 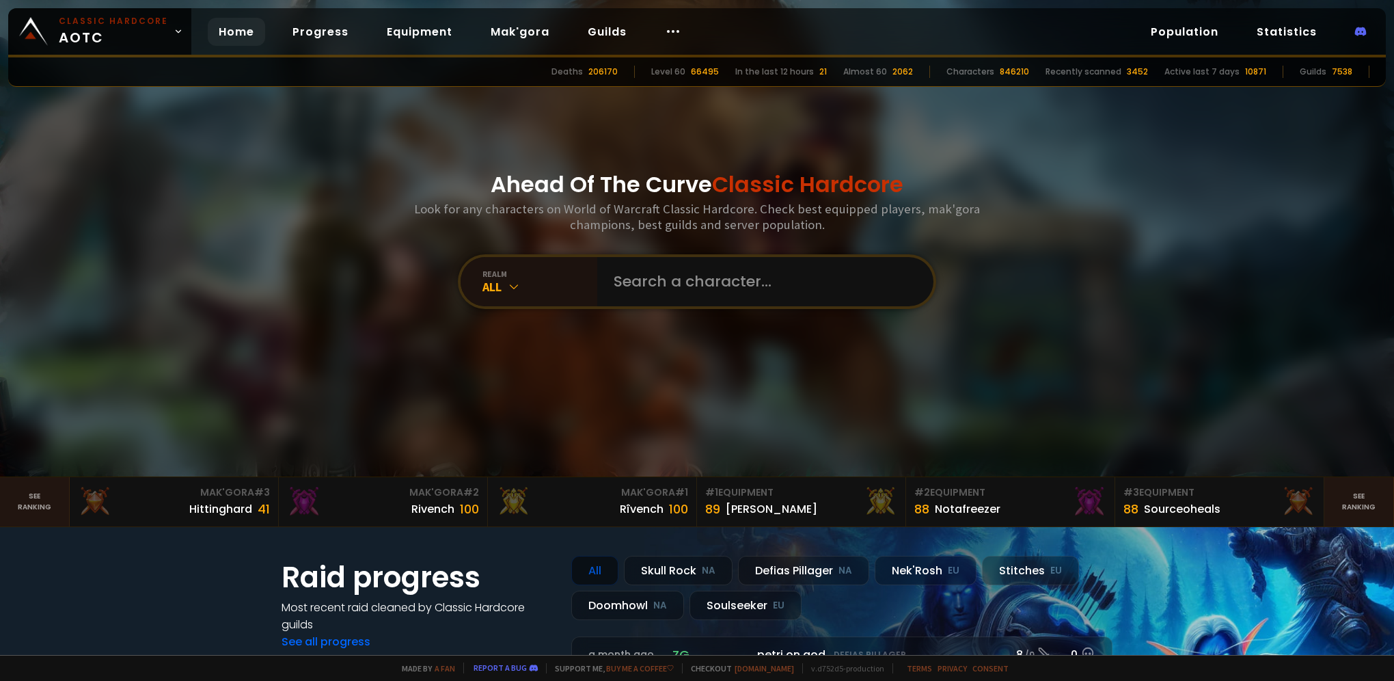 I want to click on a: Statistics, so click(x=1287, y=31).